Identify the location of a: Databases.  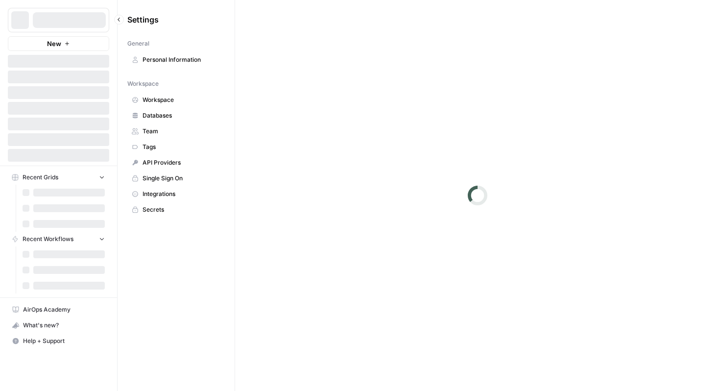
(176, 116).